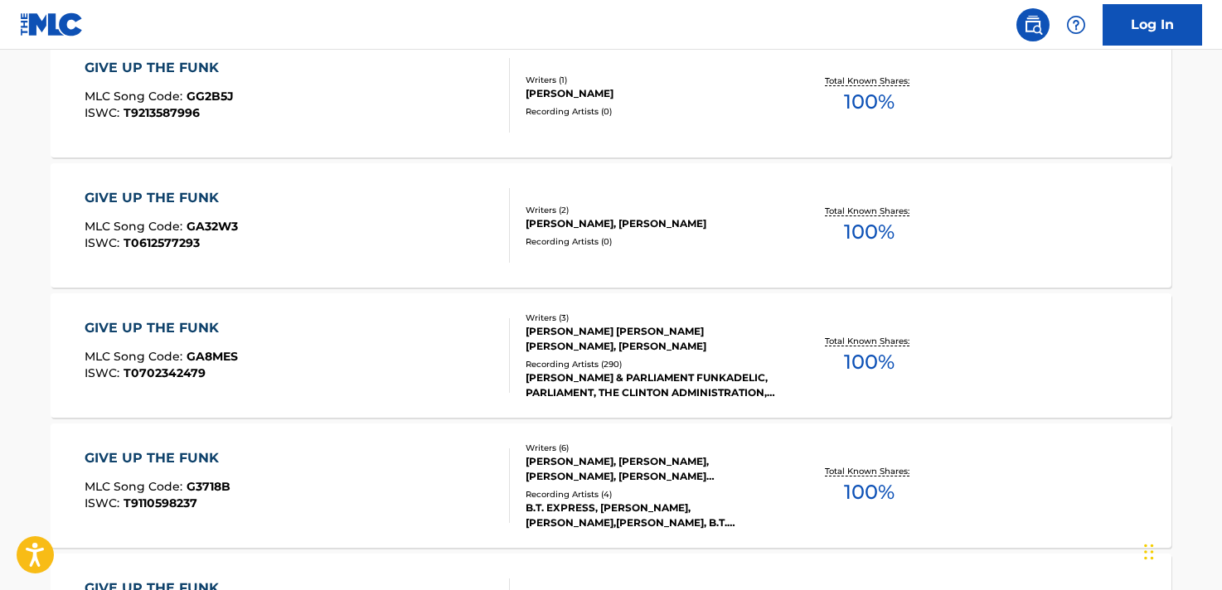 Image resolution: width=1222 pixels, height=590 pixels. What do you see at coordinates (651, 364) in the screenshot?
I see `div: Recording Artists ( 290 )` at bounding box center [651, 364].